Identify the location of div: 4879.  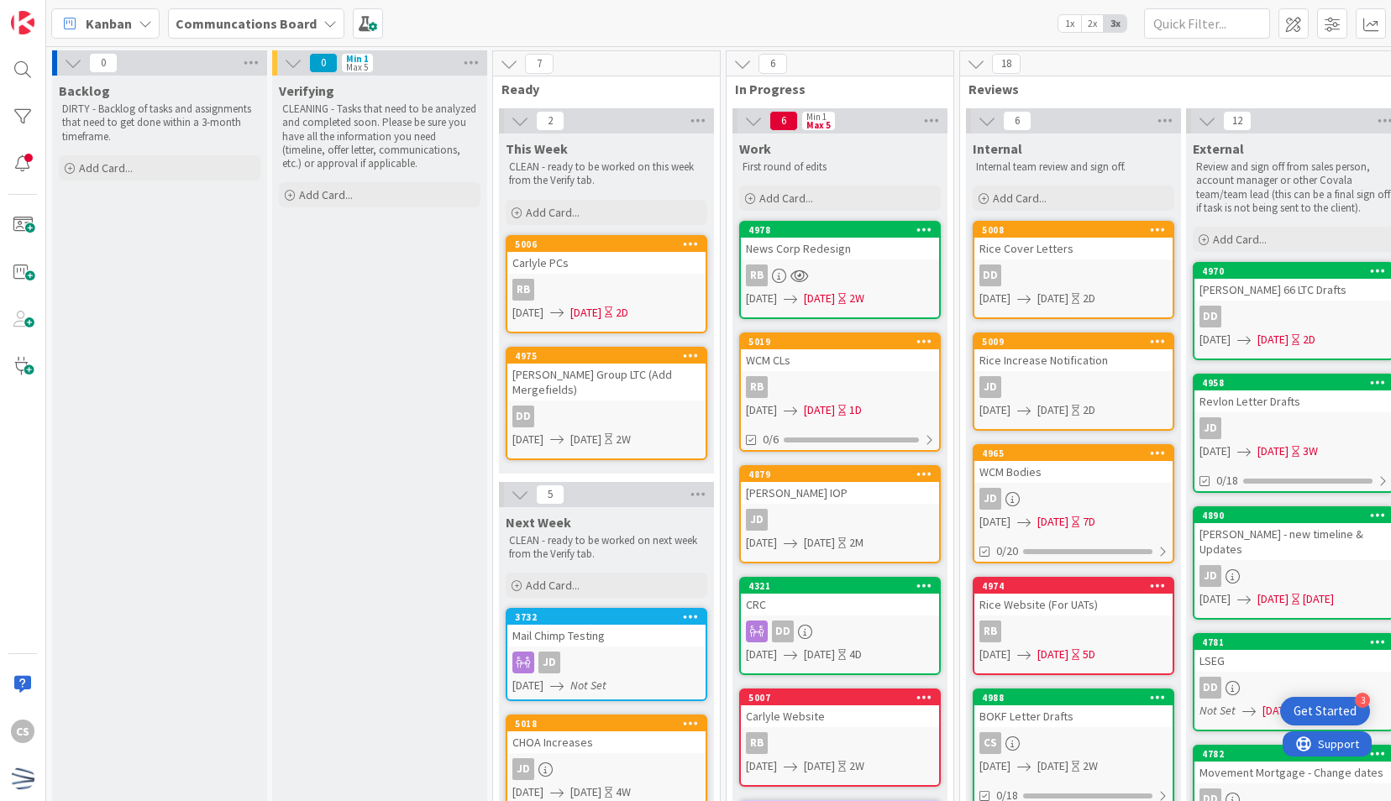
(840, 475).